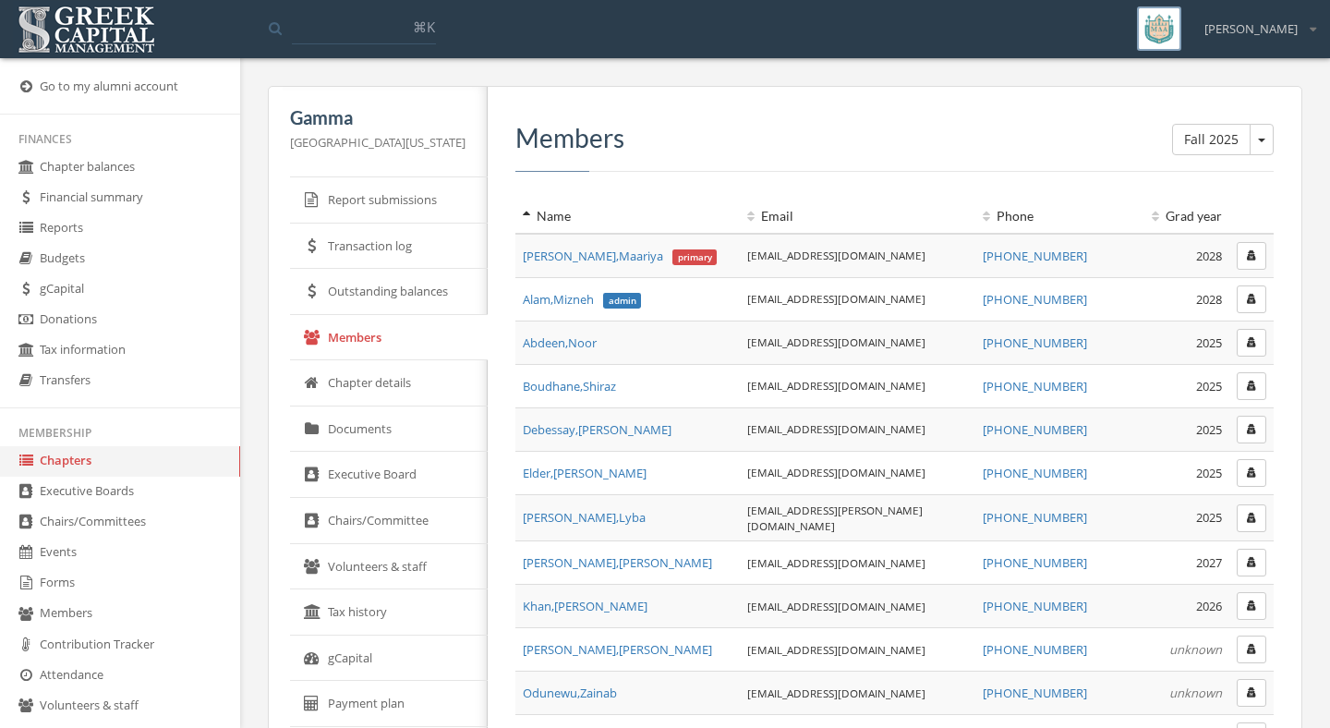 The image size is (1330, 728). Describe the element at coordinates (857, 216) in the screenshot. I see `th: Email` at that location.